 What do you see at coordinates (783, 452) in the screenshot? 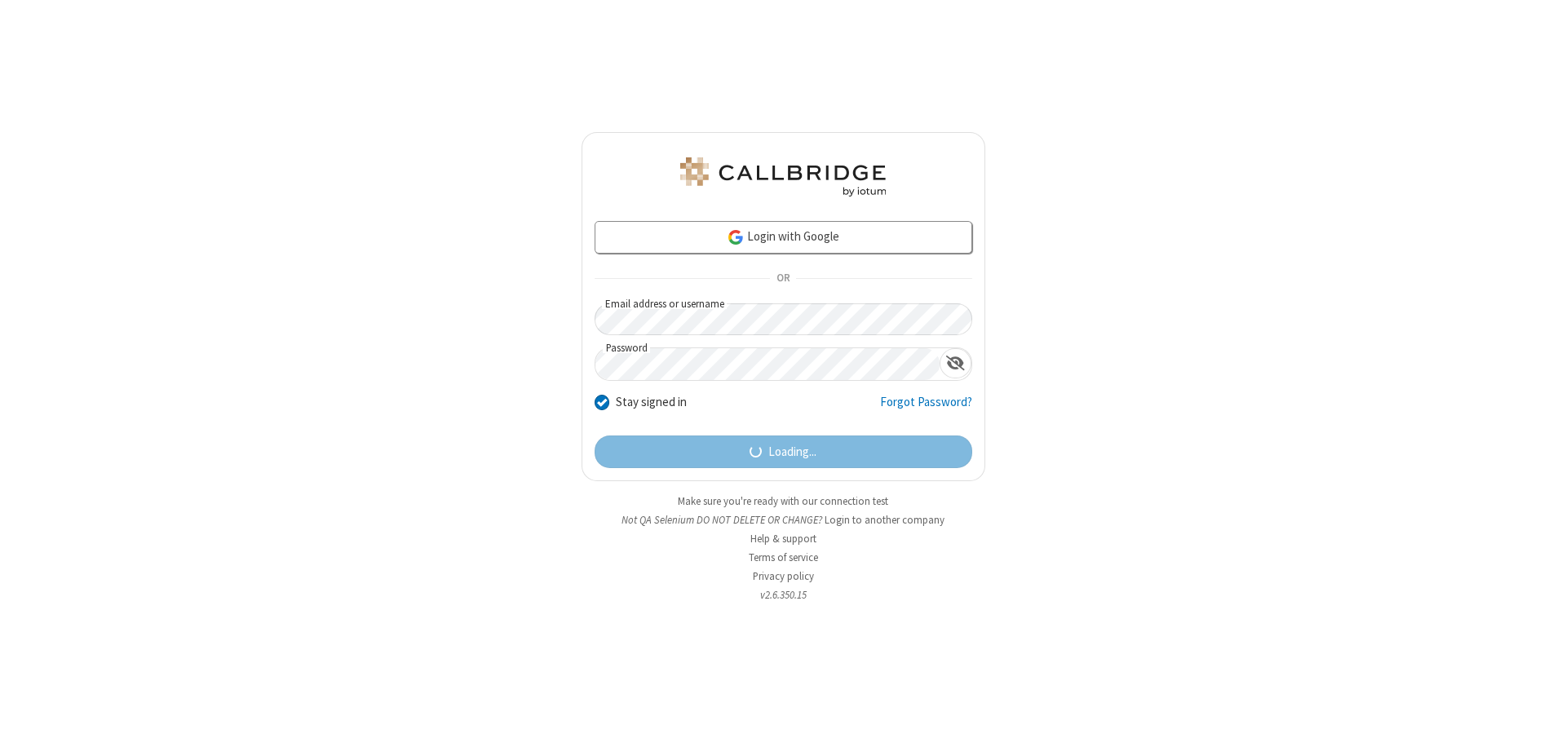
I see `button: Loading...` at bounding box center [783, 452].